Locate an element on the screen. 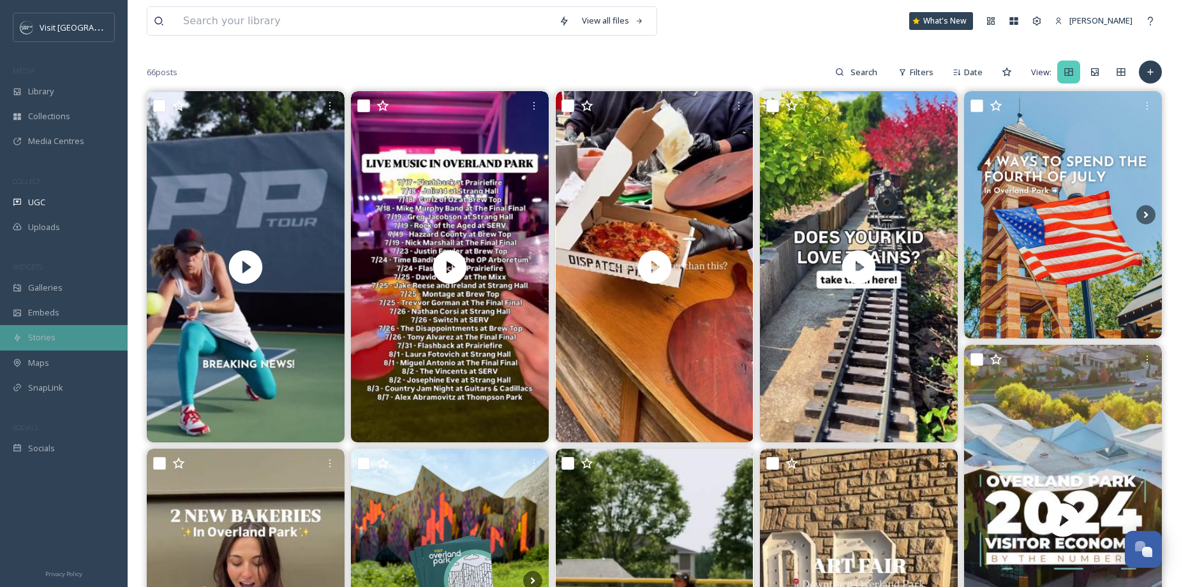  video: INTRODUCING THE APP OVERLAND PARK OPEN 🔥 #VisitOverlandPark has signed a five-year agreement with... is located at coordinates (246, 267).